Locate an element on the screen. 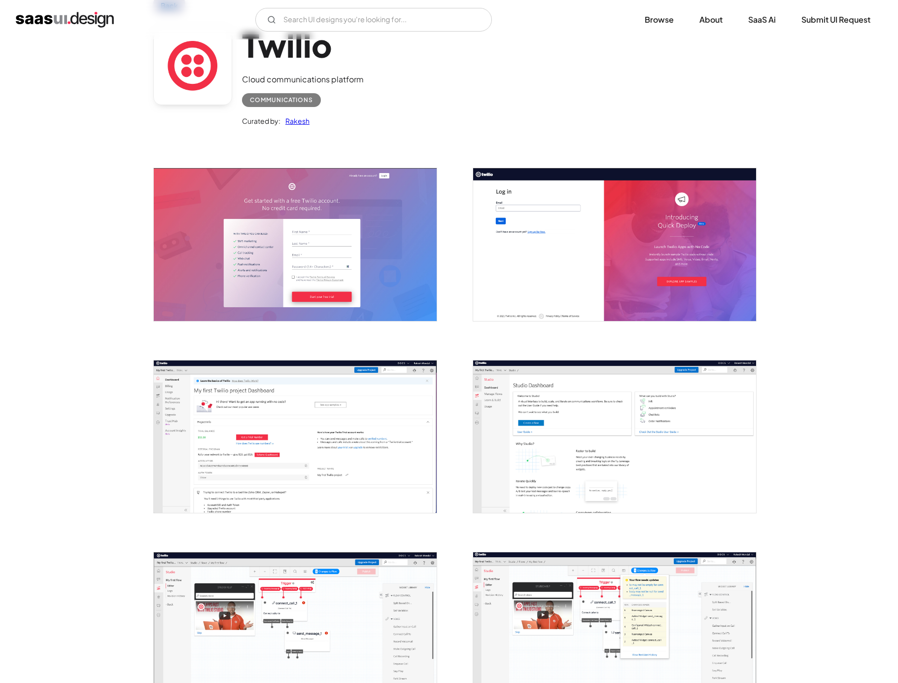  a: About is located at coordinates (711, 20).